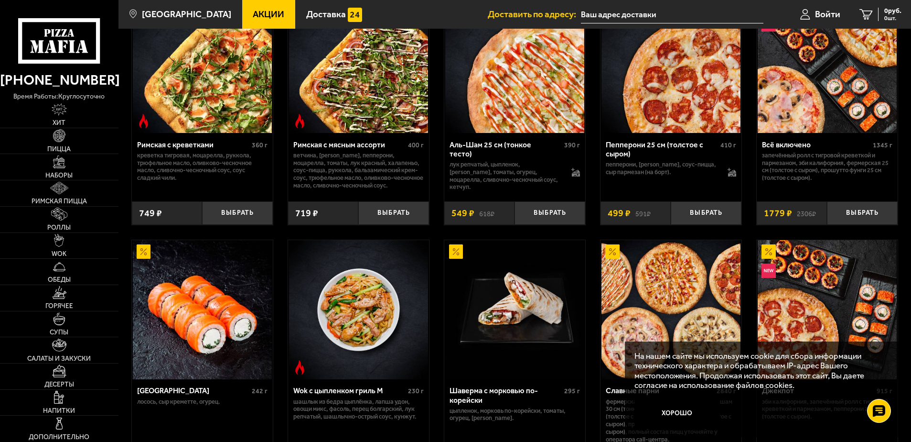 This screenshot has height=442, width=911. I want to click on img: Джекпот, so click(827, 309).